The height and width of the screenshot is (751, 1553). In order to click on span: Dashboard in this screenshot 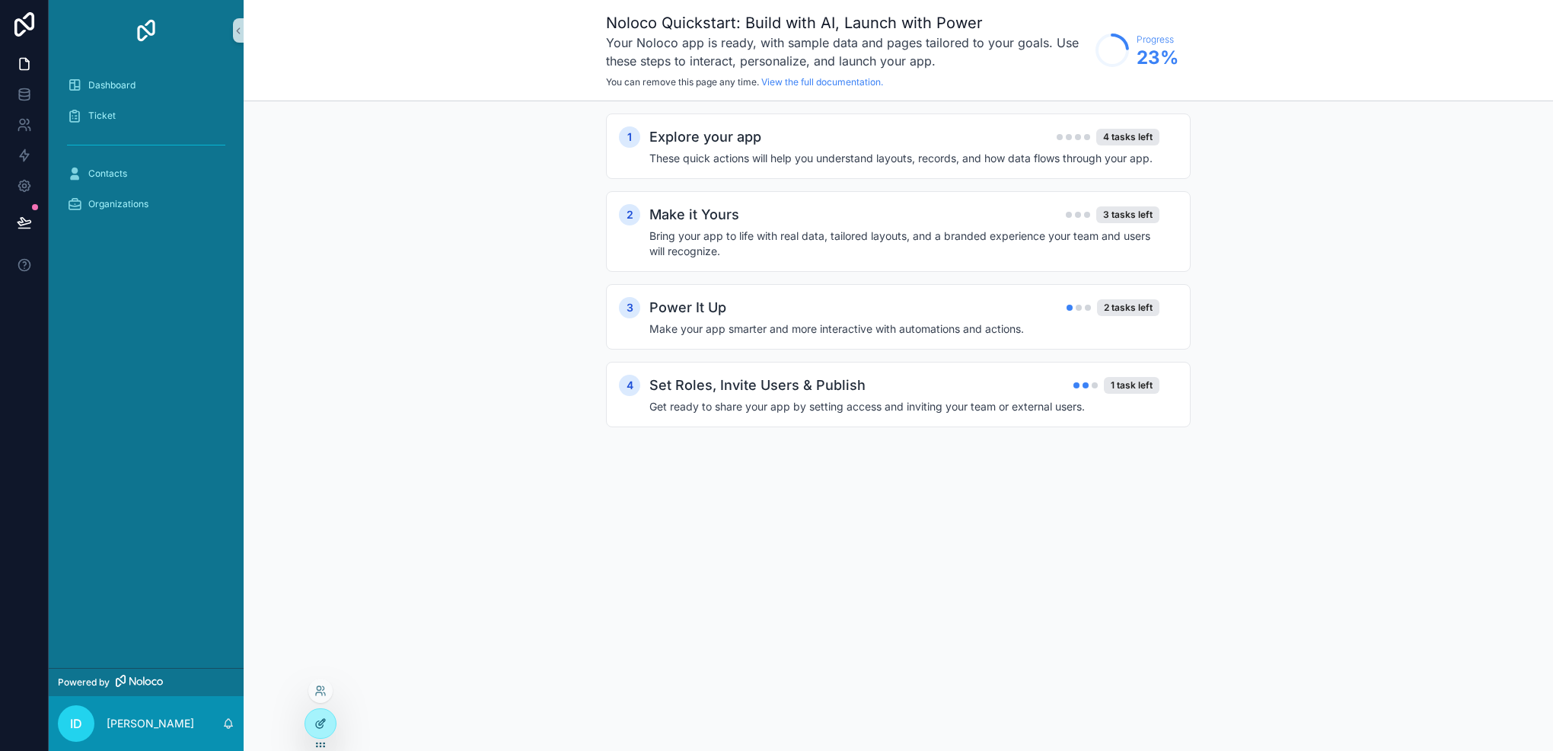, I will do `click(112, 85)`.